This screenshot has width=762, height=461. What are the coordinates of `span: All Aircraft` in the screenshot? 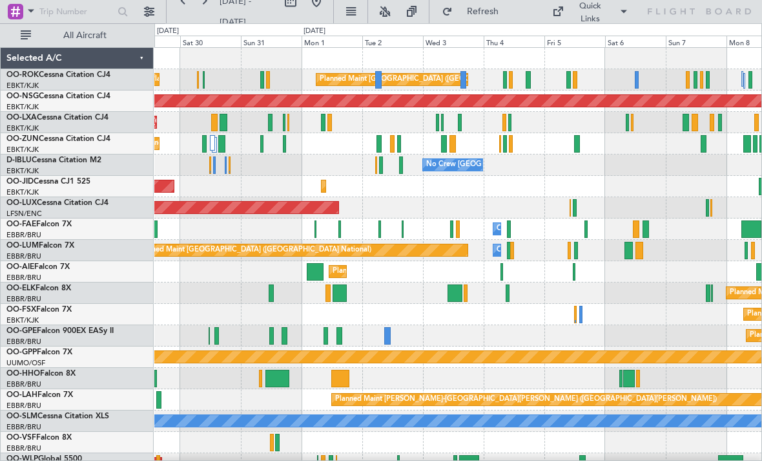 It's located at (85, 36).